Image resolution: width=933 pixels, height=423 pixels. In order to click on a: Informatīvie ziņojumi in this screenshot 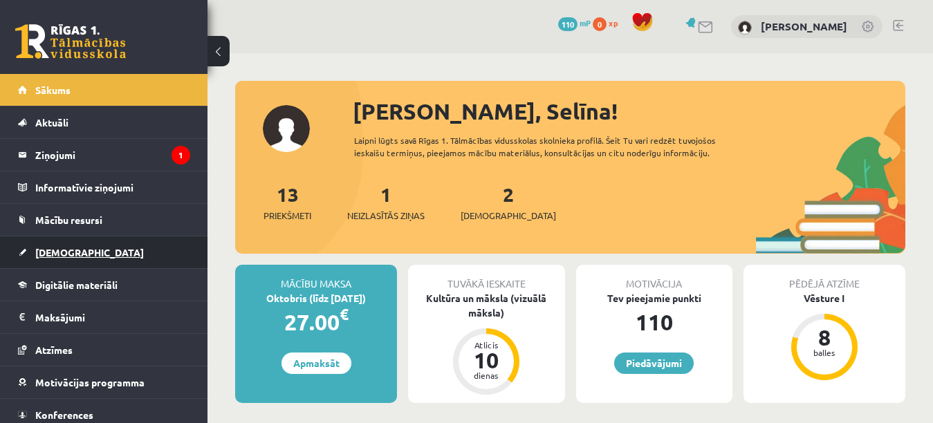, I will do `click(104, 187)`.